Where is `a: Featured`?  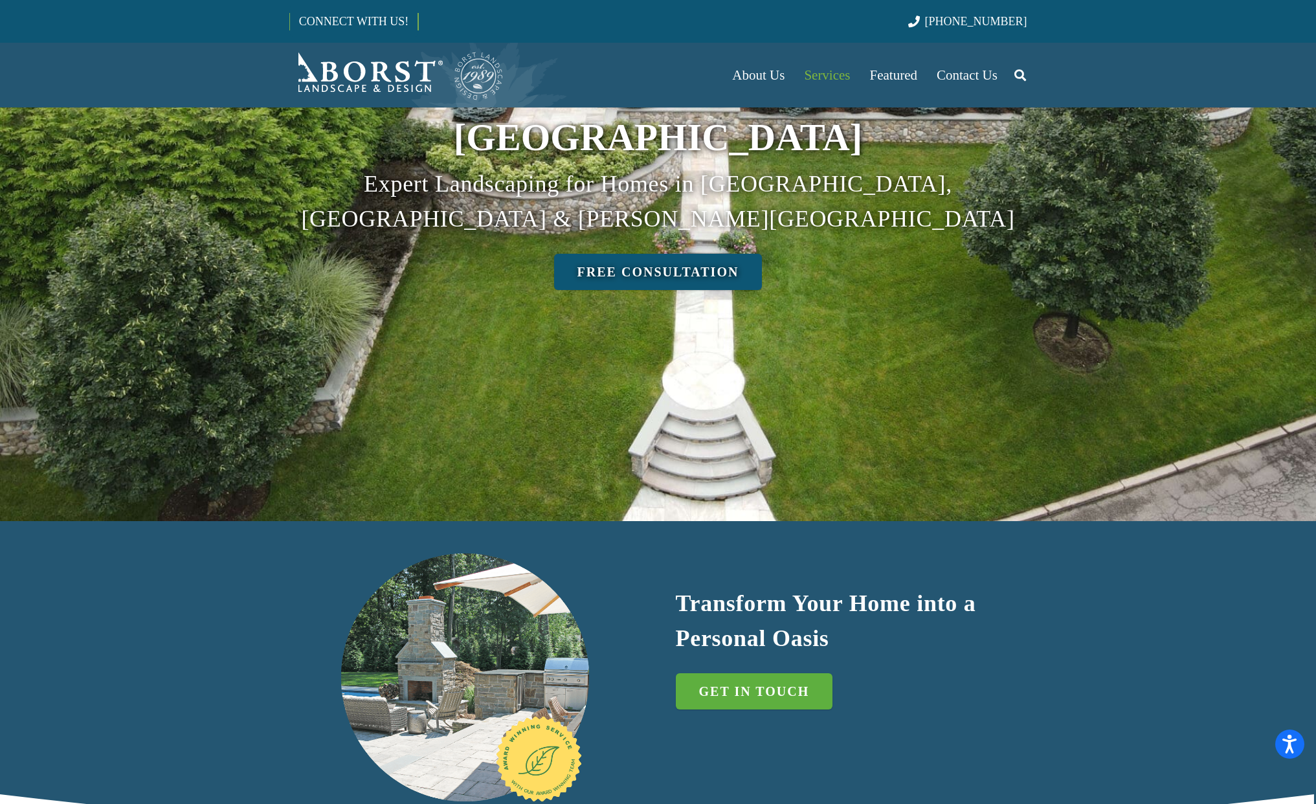
a: Featured is located at coordinates (893, 75).